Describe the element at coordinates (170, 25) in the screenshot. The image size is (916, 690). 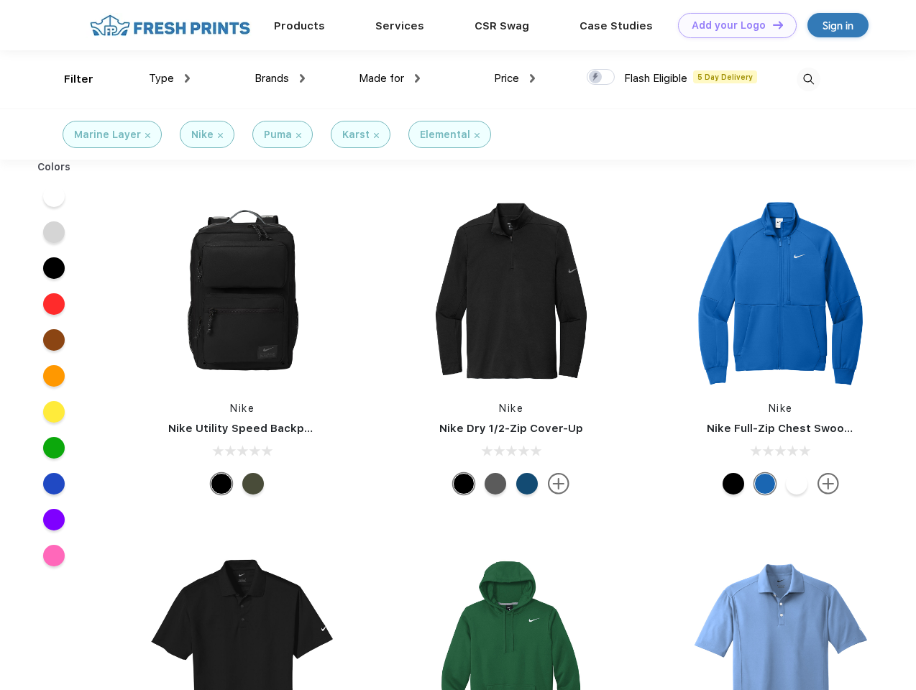
I see `img: fo%20logo%202.webp` at that location.